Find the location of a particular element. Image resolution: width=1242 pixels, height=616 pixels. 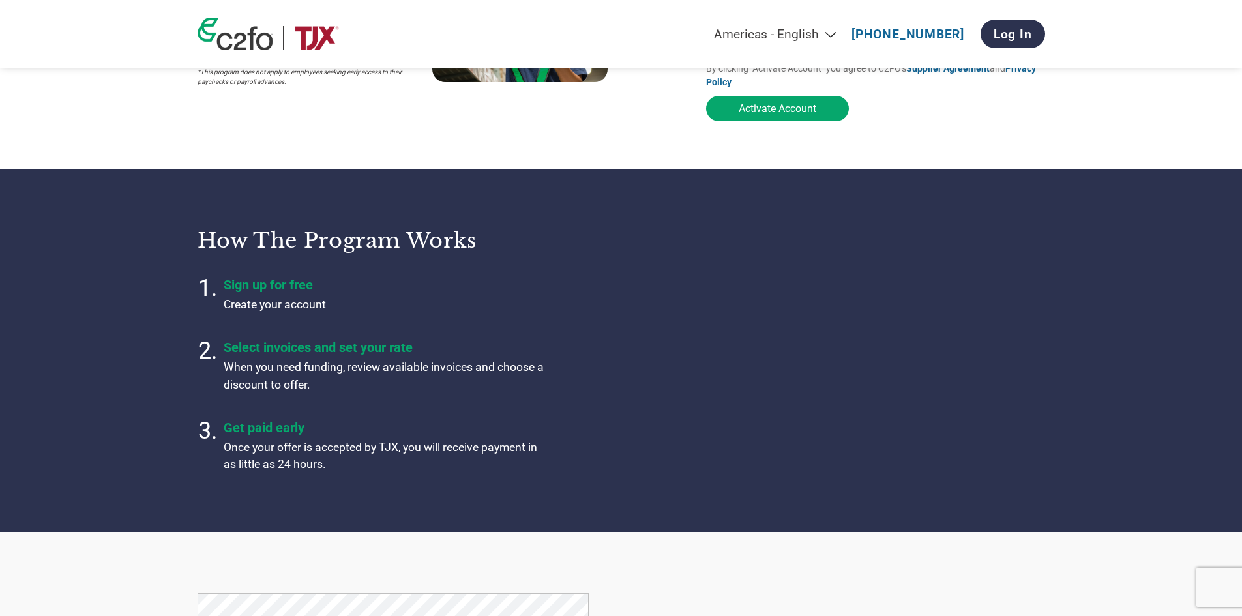

p: Once your offer is accepted by TJX, you will receive payment in as little as 24 hours. is located at coordinates (387, 456).